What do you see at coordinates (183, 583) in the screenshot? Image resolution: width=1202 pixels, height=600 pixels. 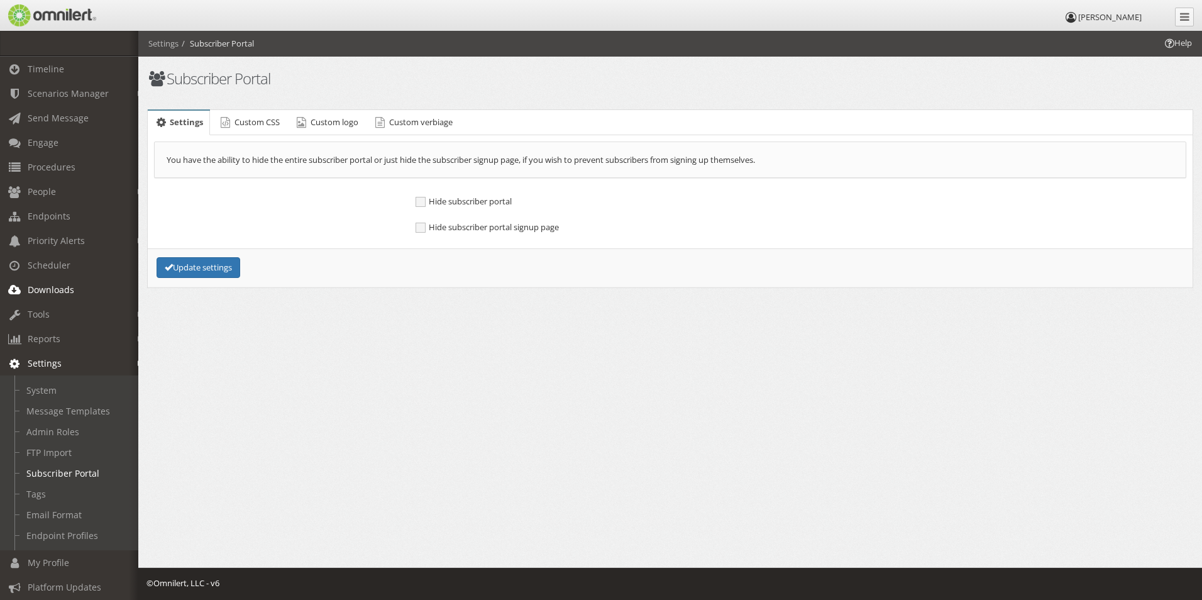 I see `span: © , LLC - v6` at bounding box center [183, 583].